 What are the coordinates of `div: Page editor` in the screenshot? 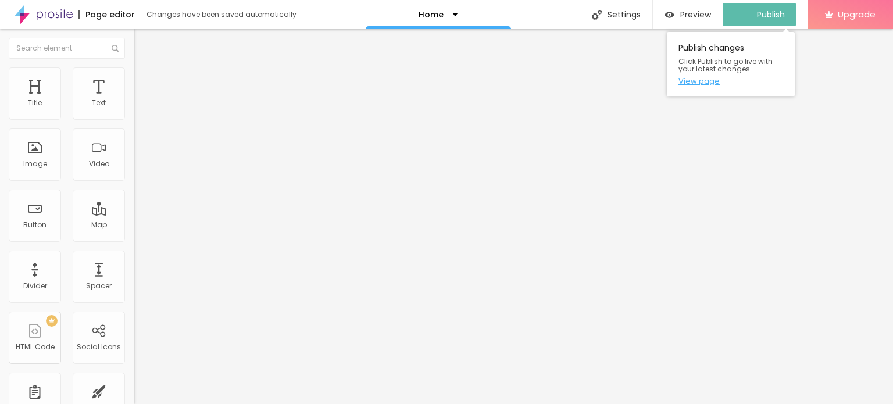 It's located at (106, 15).